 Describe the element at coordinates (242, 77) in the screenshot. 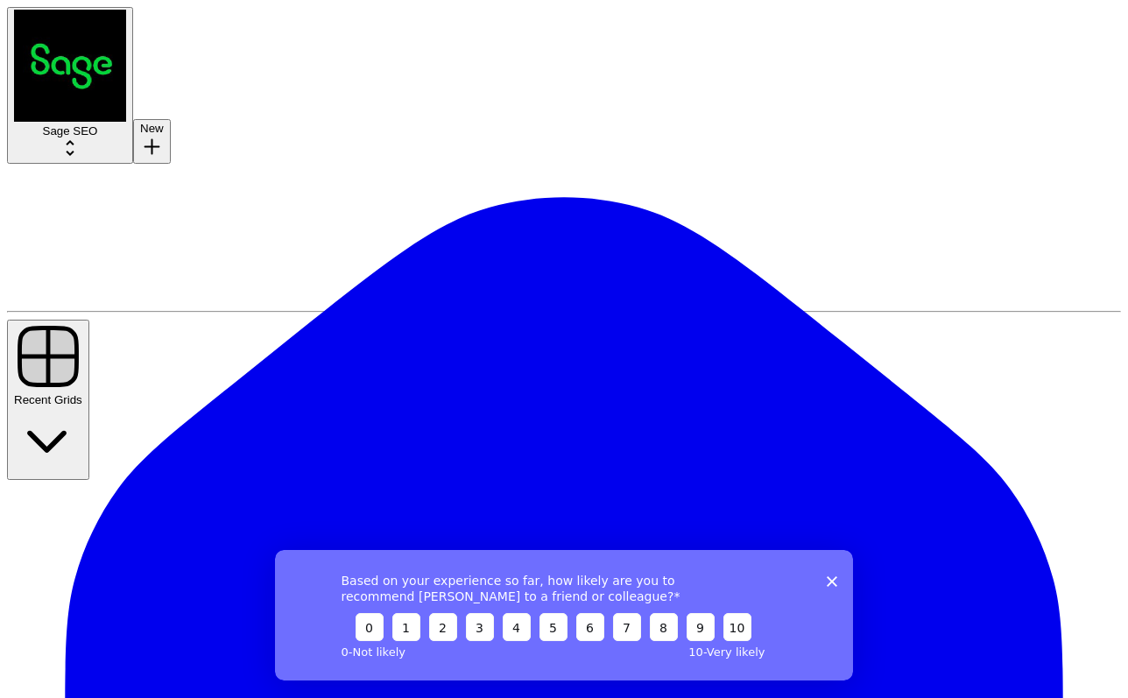

I see `button: 4` at that location.